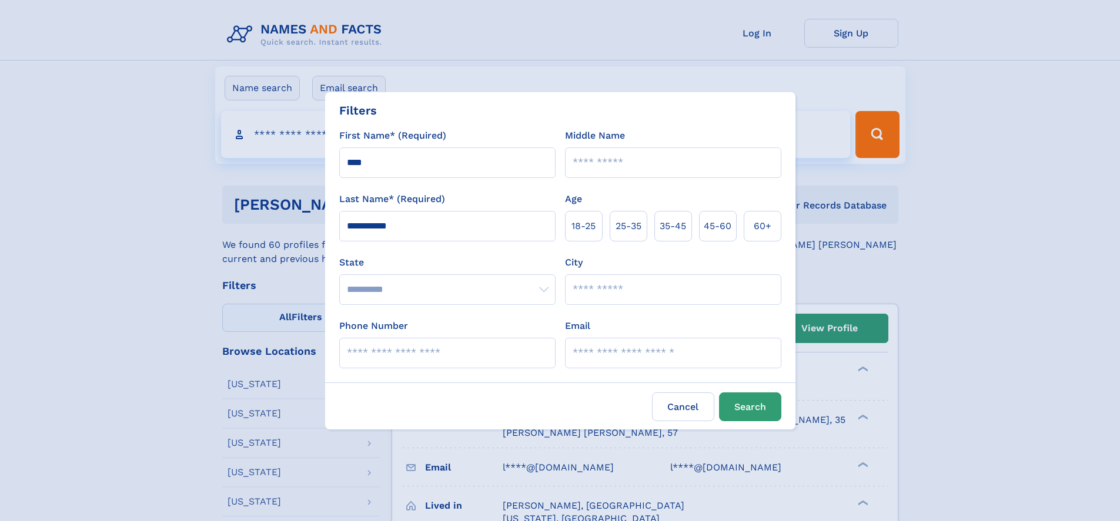 Image resolution: width=1120 pixels, height=521 pixels. What do you see at coordinates (595, 136) in the screenshot?
I see `label: Middle Name` at bounding box center [595, 136].